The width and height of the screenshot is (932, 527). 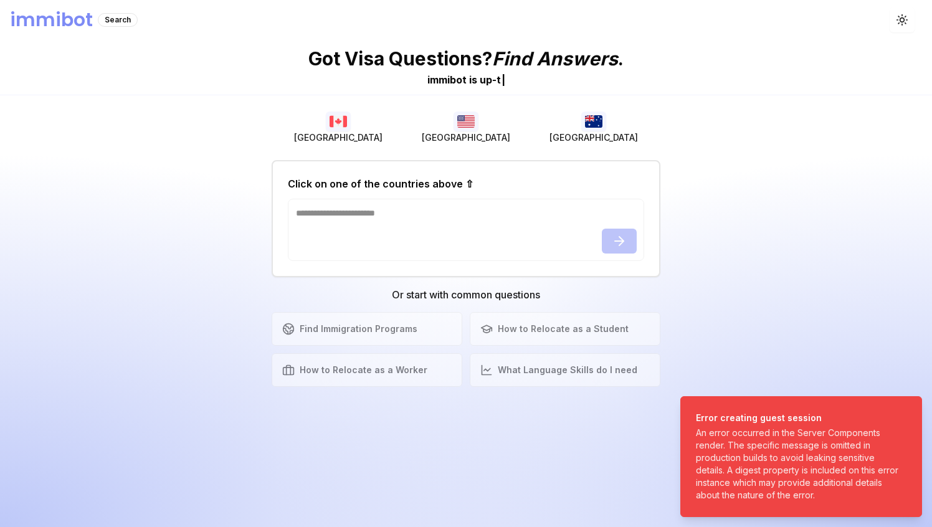 I want to click on h2: Click on one of the countries above ⇧, so click(x=381, y=184).